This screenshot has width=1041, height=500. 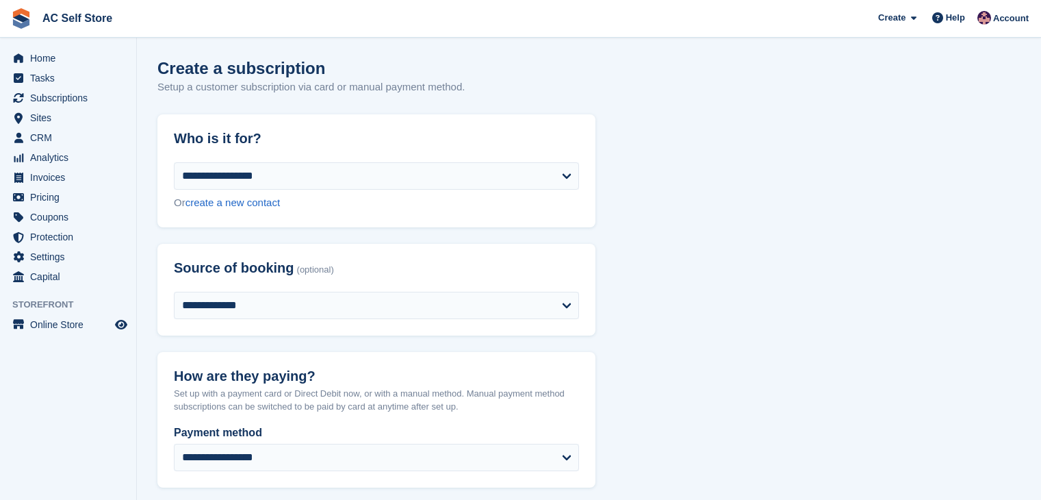 What do you see at coordinates (1011, 18) in the screenshot?
I see `span: Account` at bounding box center [1011, 18].